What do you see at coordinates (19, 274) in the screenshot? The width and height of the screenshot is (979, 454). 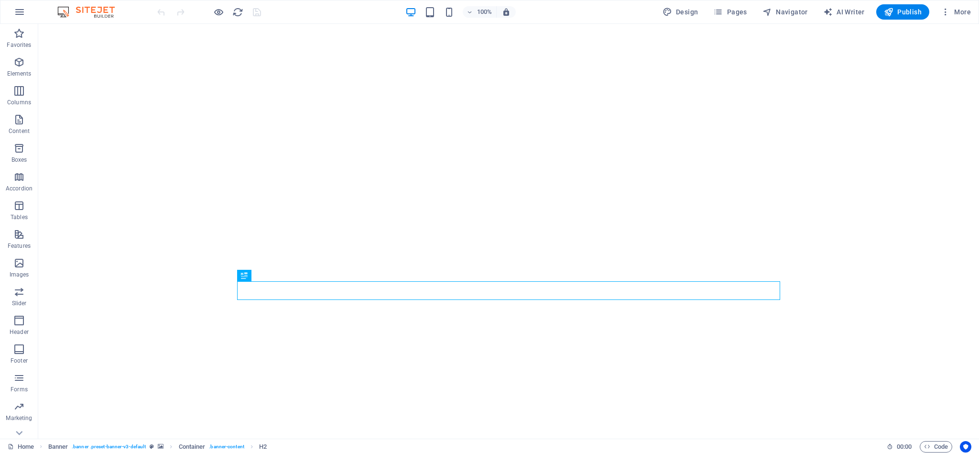 I see `p: Images` at bounding box center [19, 274].